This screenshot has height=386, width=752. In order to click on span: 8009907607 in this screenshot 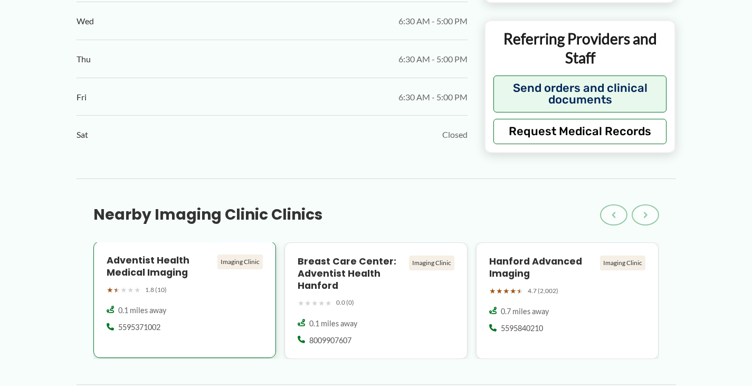, I will do `click(330, 340)`.